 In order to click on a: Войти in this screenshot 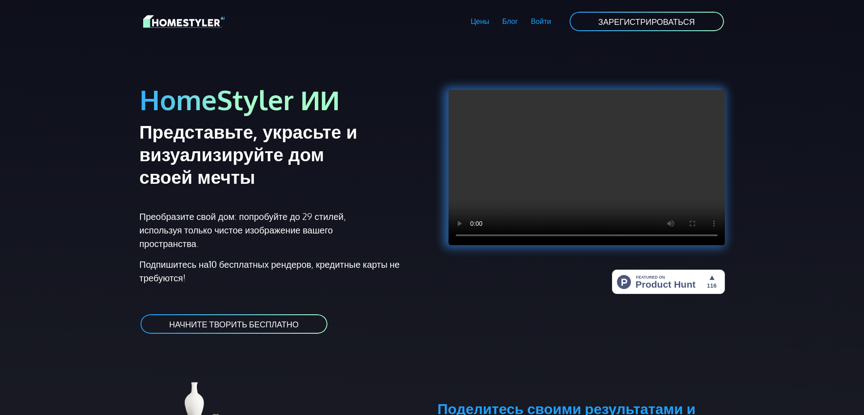, I will do `click(541, 21)`.